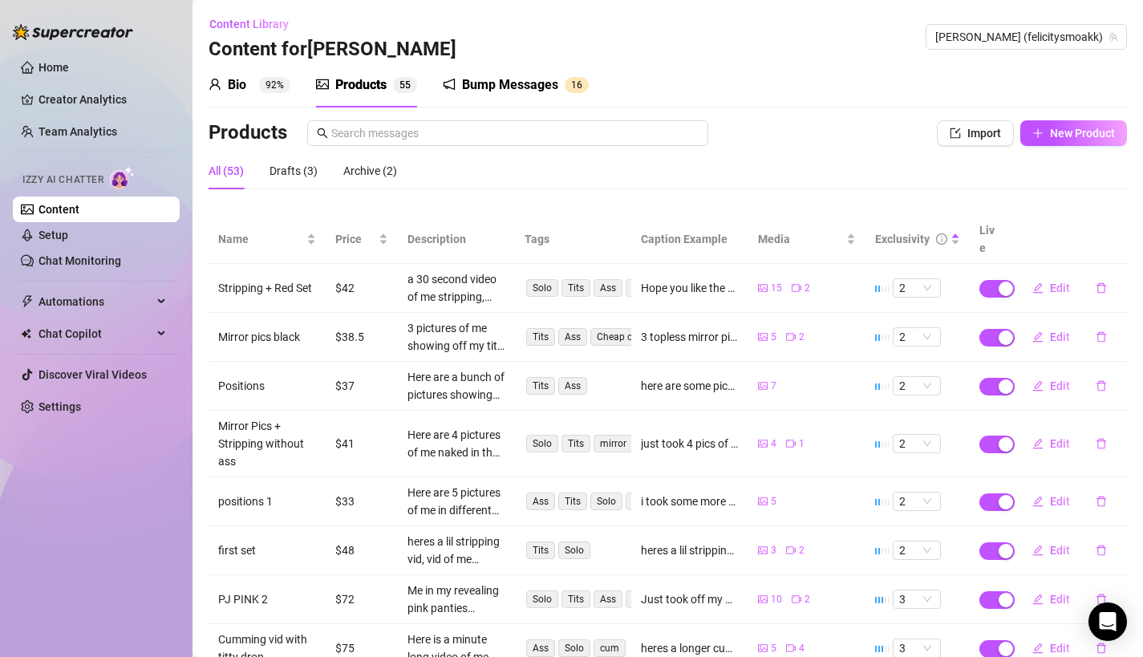 The width and height of the screenshot is (1143, 657). Describe the element at coordinates (92, 375) in the screenshot. I see `a: Discover Viral Videos` at that location.